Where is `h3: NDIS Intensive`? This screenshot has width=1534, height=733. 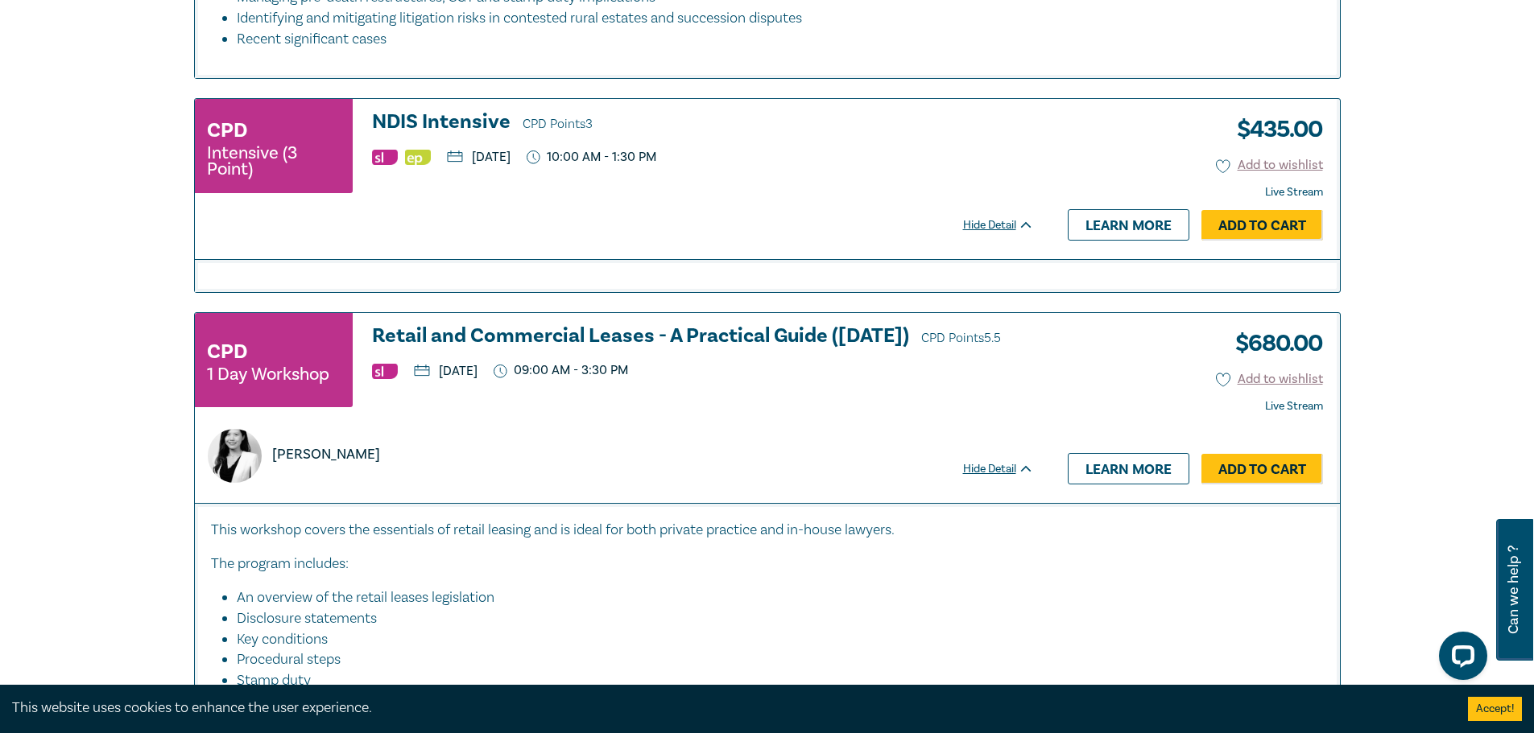
h3: NDIS Intensive is located at coordinates (703, 123).